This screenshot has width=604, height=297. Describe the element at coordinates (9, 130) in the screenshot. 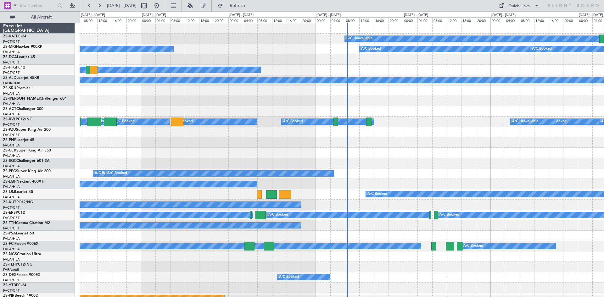

I see `span: ZS-PZU` at that location.